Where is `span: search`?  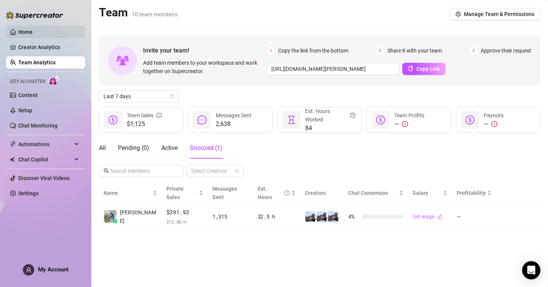 span: search is located at coordinates (106, 171).